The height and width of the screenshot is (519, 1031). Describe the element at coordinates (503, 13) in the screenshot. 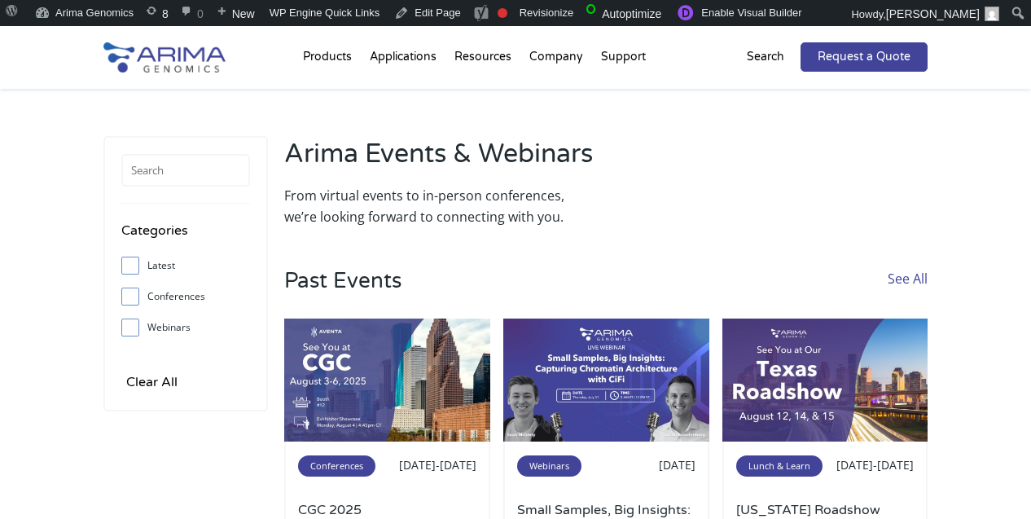

I see `div: Needs improvement` at that location.